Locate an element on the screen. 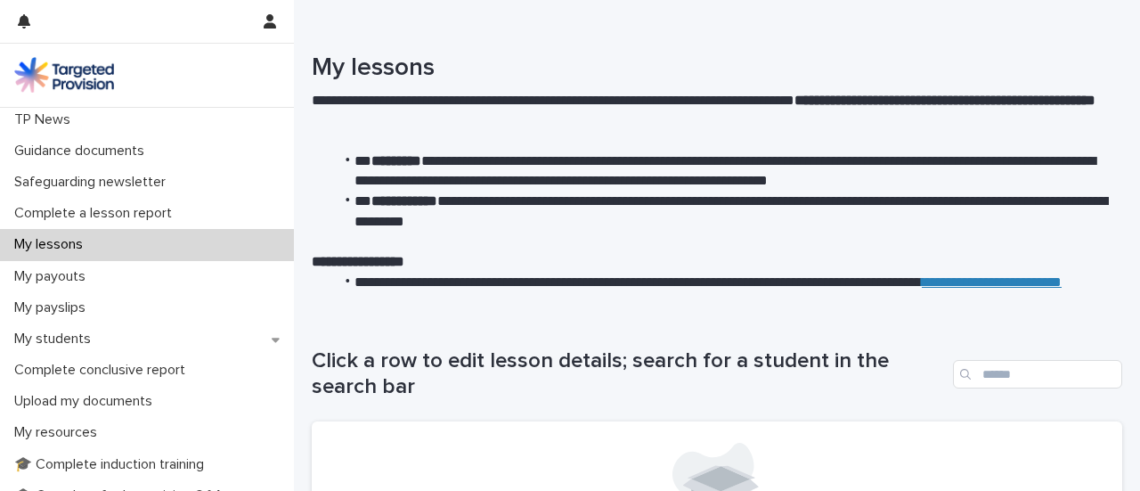  p: My students is located at coordinates (56, 338).